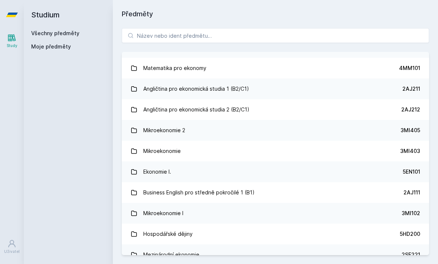  I want to click on div: 2AJ211, so click(411, 89).